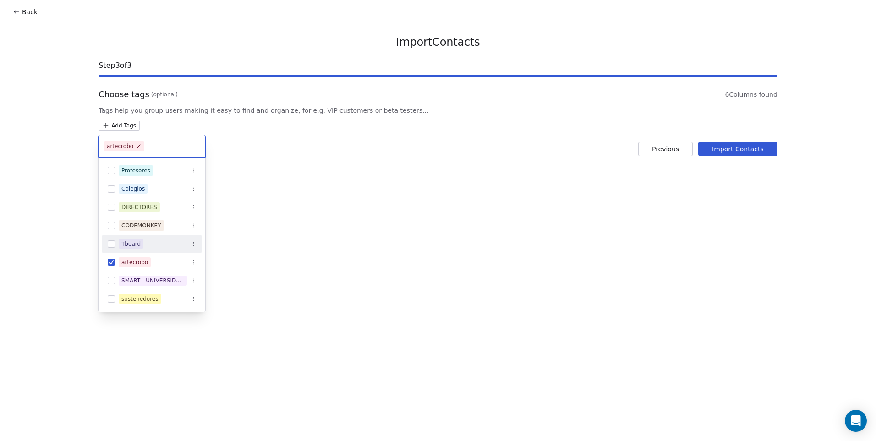  Describe the element at coordinates (131, 244) in the screenshot. I see `div: Tboard` at that location.